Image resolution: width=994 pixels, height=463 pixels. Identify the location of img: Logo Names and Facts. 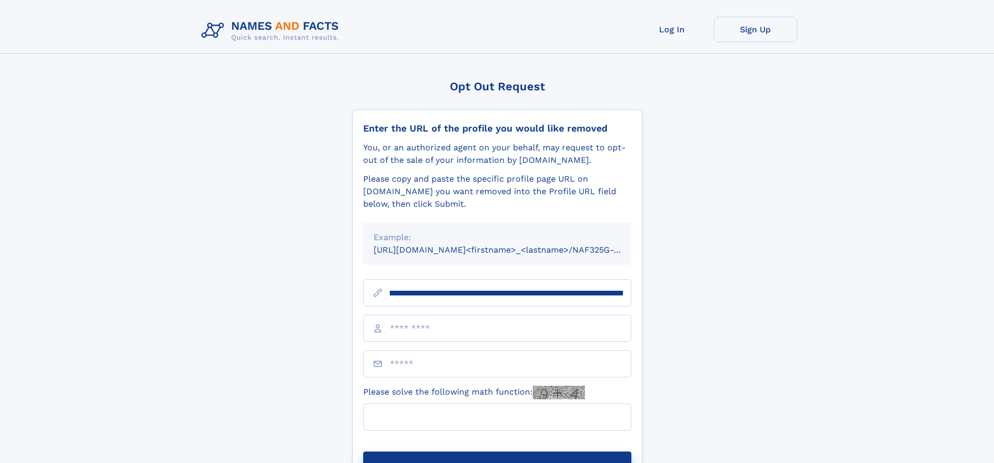
(272, 31).